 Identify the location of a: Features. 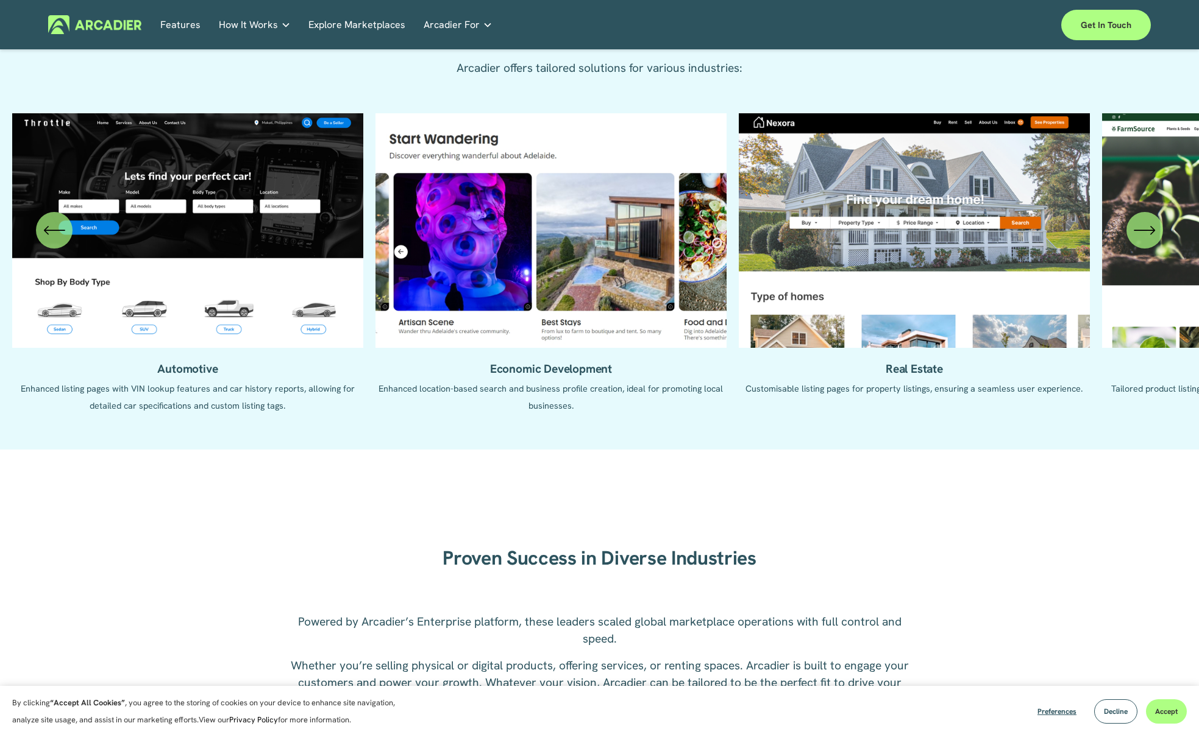
(180, 24).